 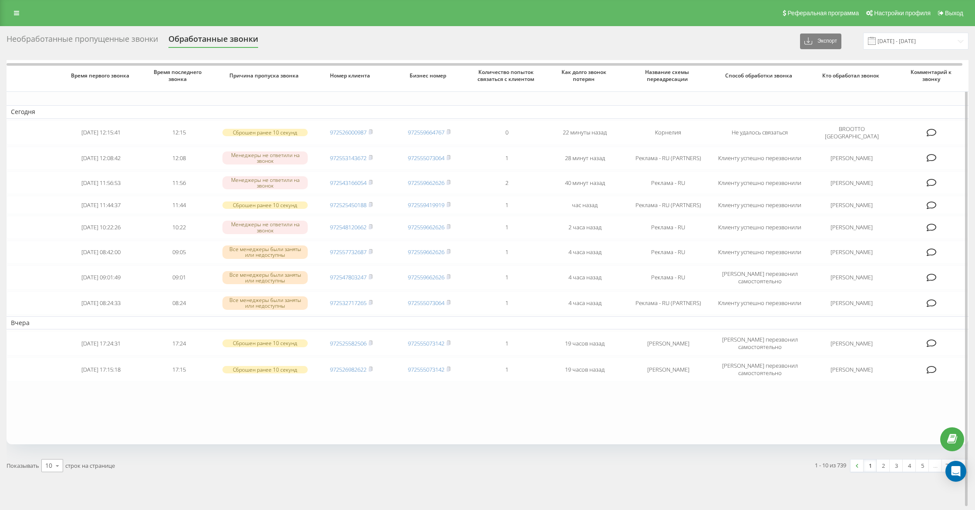 What do you see at coordinates (922, 466) in the screenshot?
I see `a: 5` at bounding box center [922, 466].